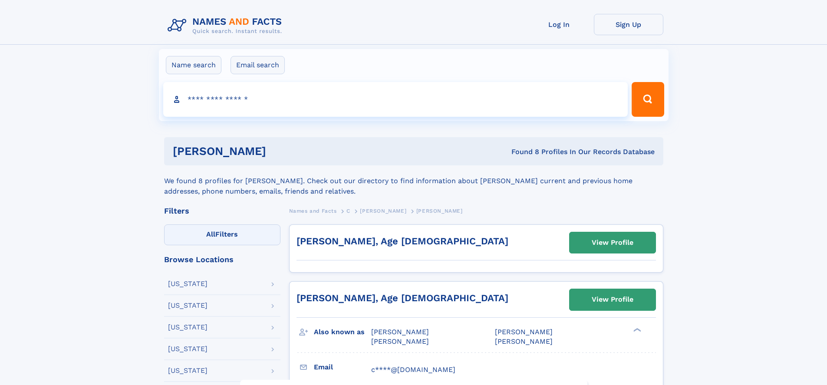 Image resolution: width=827 pixels, height=385 pixels. Describe the element at coordinates (210, 234) in the screenshot. I see `span: All` at that location.